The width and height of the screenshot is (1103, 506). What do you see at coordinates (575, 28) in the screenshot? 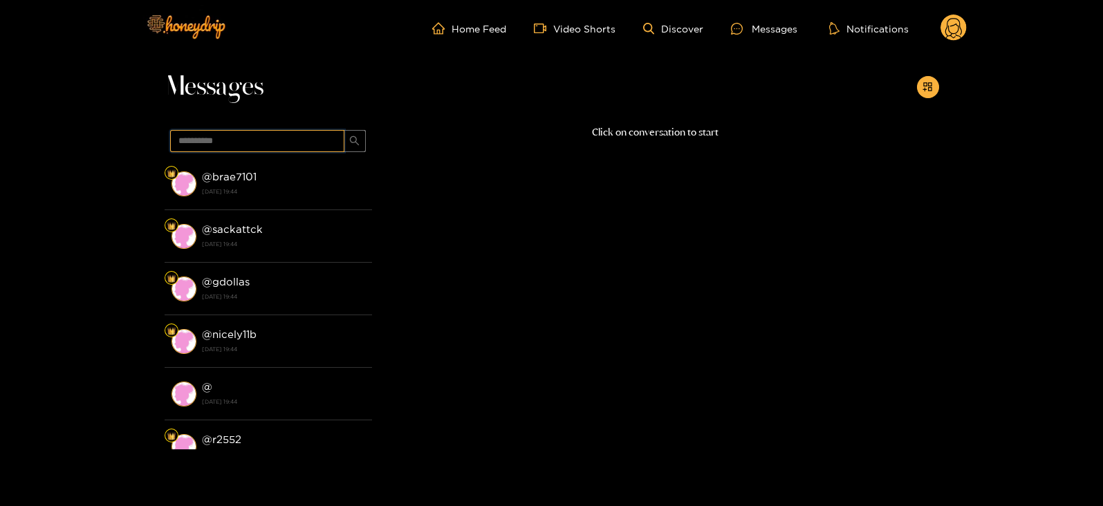
I see `a: Video Shorts` at bounding box center [575, 28].